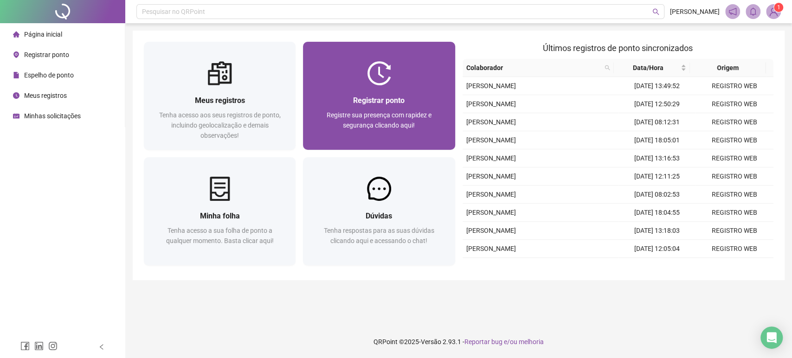  I want to click on span: facebook, so click(25, 346).